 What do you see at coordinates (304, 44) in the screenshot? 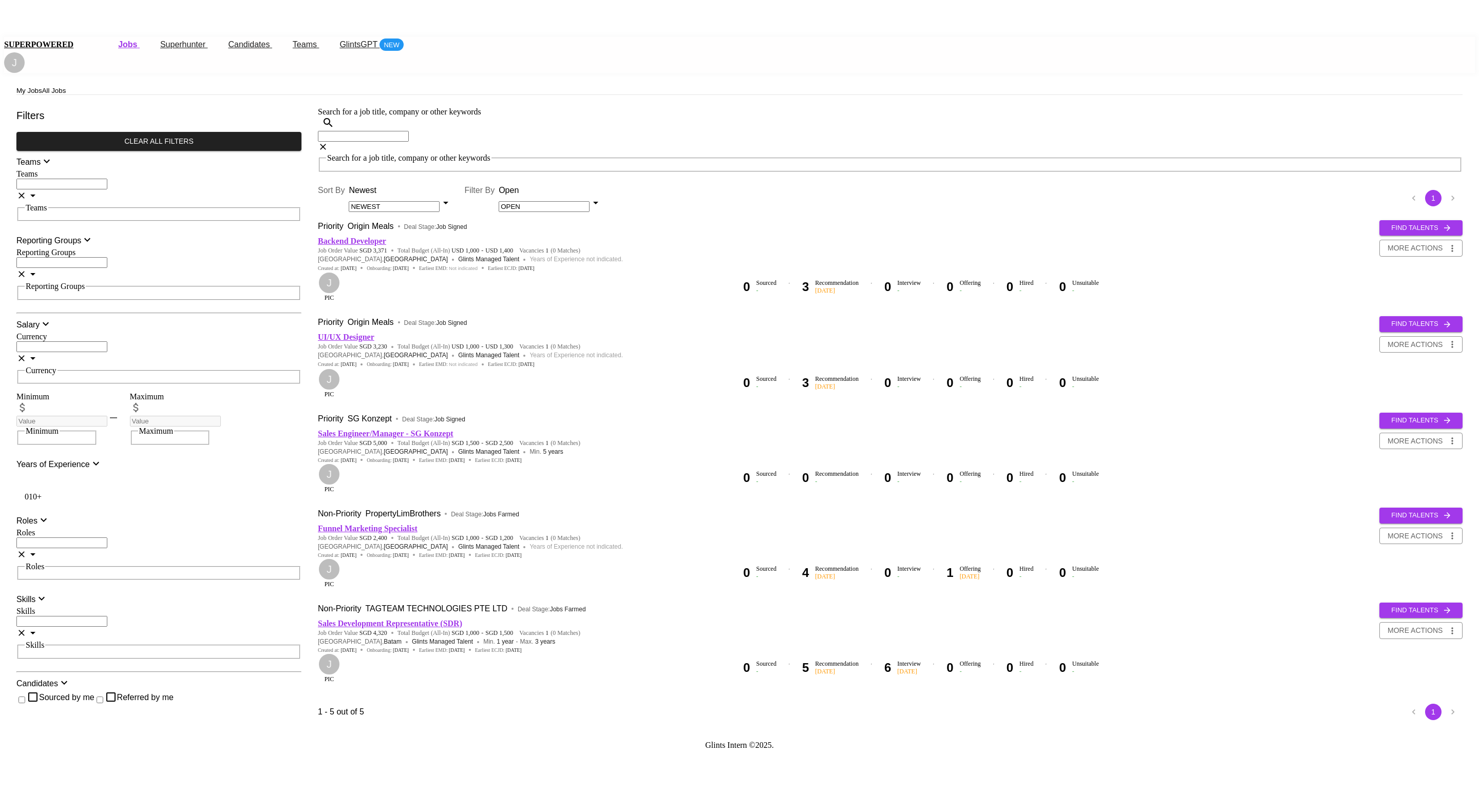
I see `span: Teams` at bounding box center [304, 44].